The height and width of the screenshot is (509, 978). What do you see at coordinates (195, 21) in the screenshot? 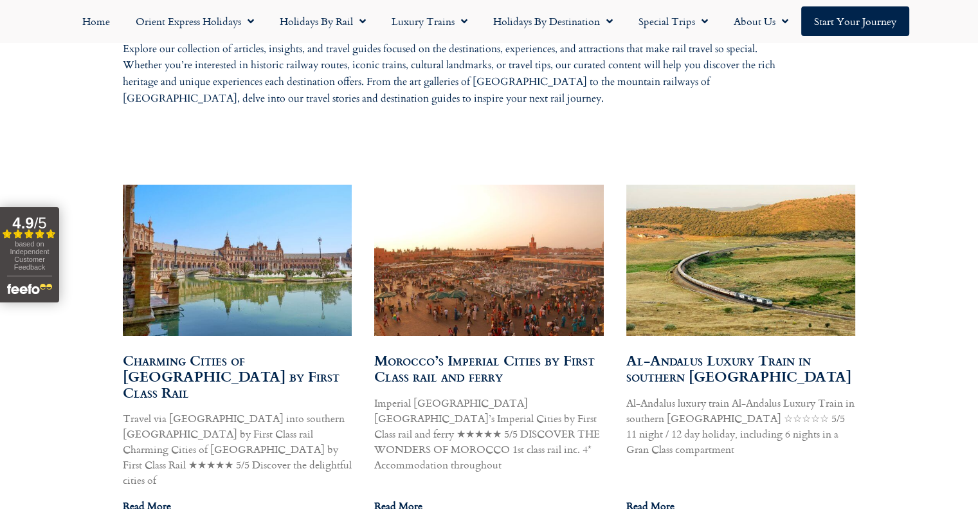
I see `a: Orient Express Holidays` at bounding box center [195, 21].